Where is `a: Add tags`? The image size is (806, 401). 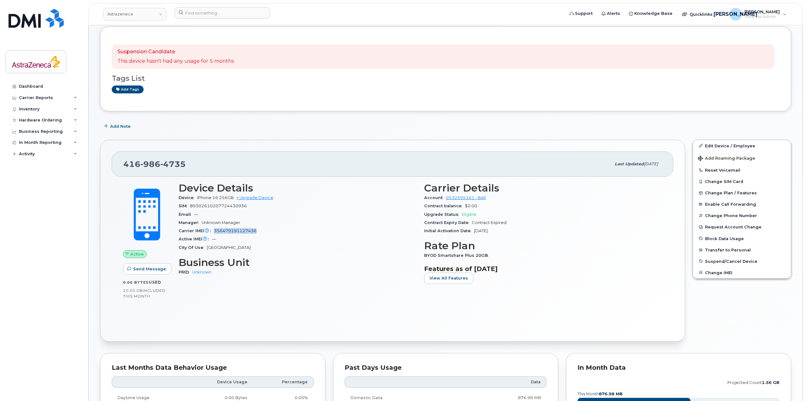
a: Add tags is located at coordinates (127, 89).